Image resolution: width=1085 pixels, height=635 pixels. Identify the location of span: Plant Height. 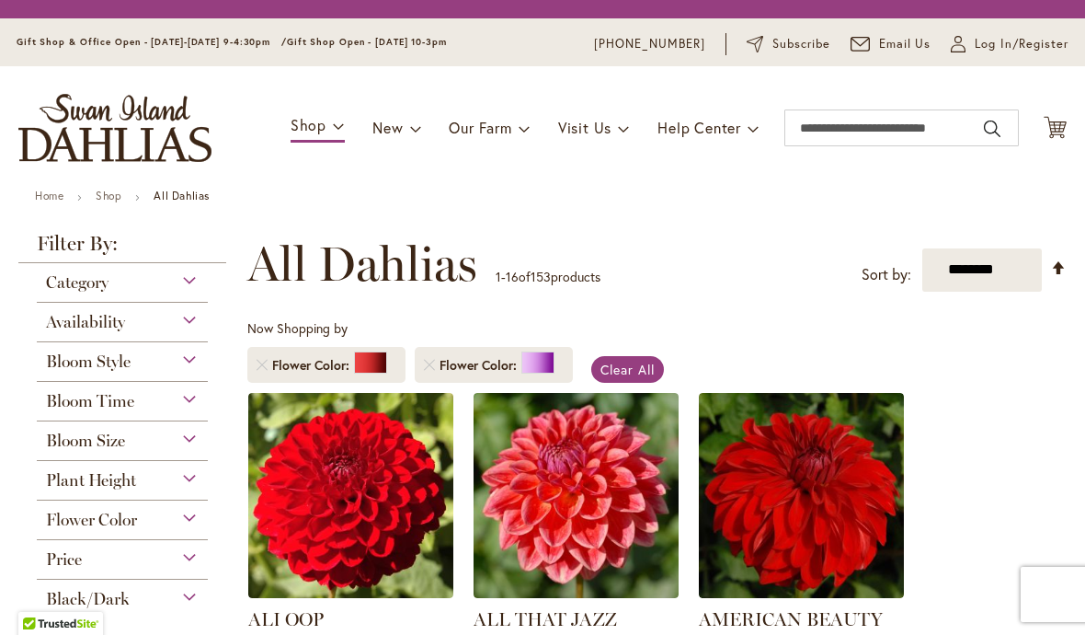
(91, 480).